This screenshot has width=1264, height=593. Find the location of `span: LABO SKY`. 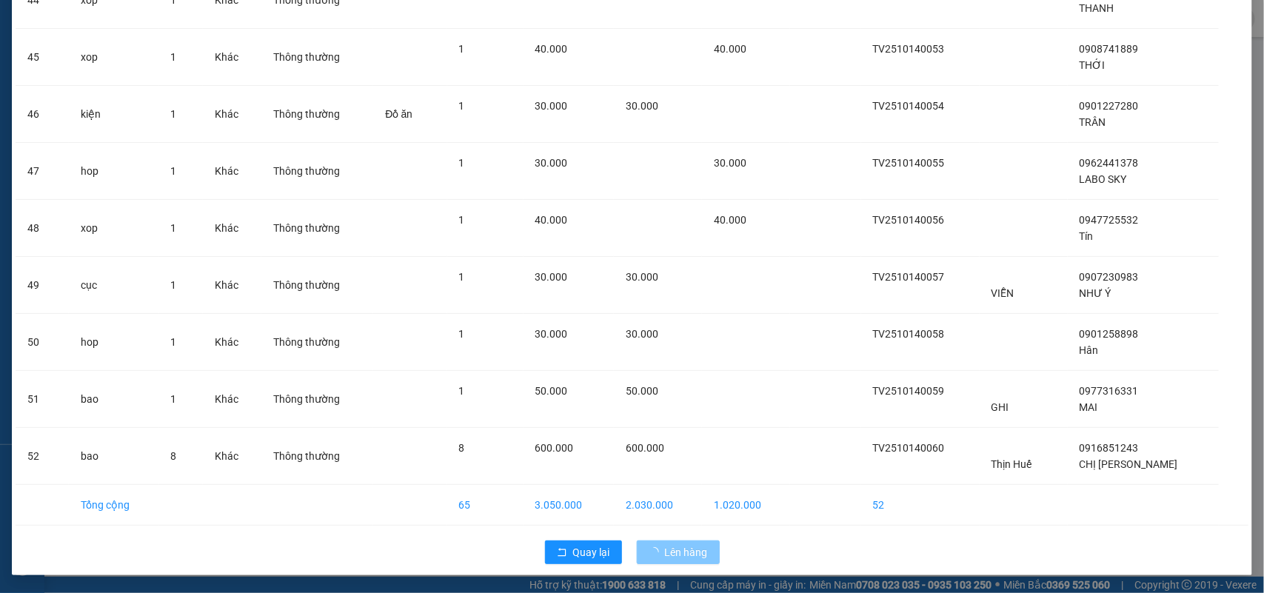

span: LABO SKY is located at coordinates (1104, 179).